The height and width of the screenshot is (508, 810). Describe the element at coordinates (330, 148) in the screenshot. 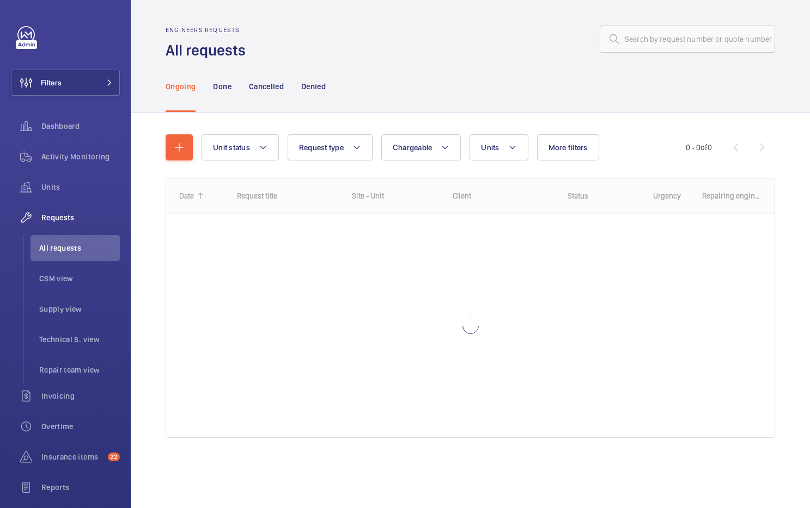

I see `button: Request type` at that location.